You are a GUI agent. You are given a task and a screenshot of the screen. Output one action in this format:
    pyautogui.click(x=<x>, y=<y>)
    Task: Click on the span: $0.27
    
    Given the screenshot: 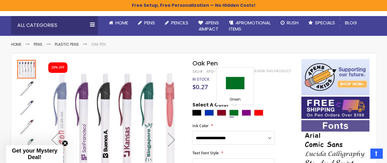 What is the action you would take?
    pyautogui.click(x=200, y=87)
    